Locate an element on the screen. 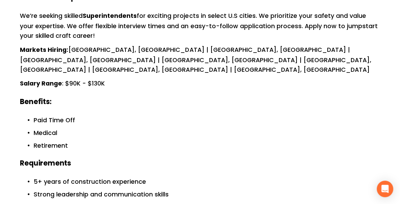 The height and width of the screenshot is (204, 400). div: Open Intercom Messenger is located at coordinates (385, 189).